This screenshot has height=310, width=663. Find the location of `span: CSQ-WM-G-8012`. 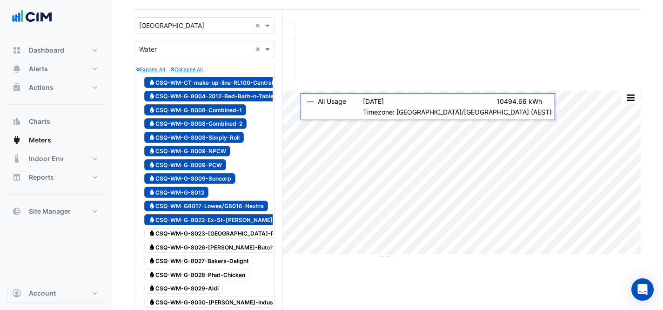

span: CSQ-WM-G-8012 is located at coordinates (176, 192).